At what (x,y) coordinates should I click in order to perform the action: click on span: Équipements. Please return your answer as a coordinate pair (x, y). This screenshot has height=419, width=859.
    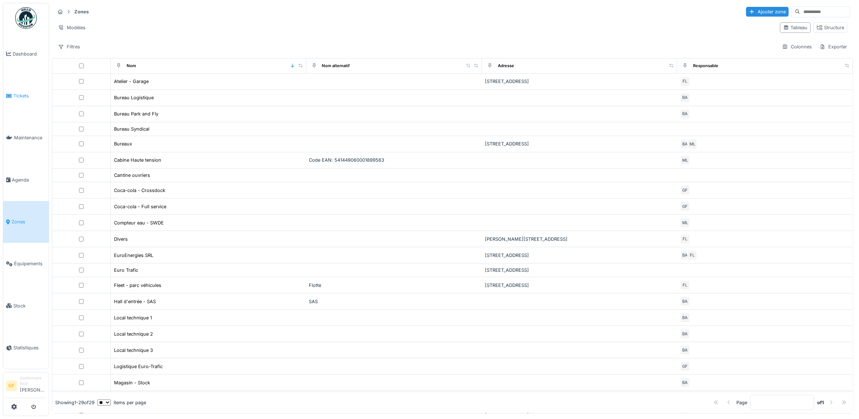
    Looking at the image, I should click on (30, 263).